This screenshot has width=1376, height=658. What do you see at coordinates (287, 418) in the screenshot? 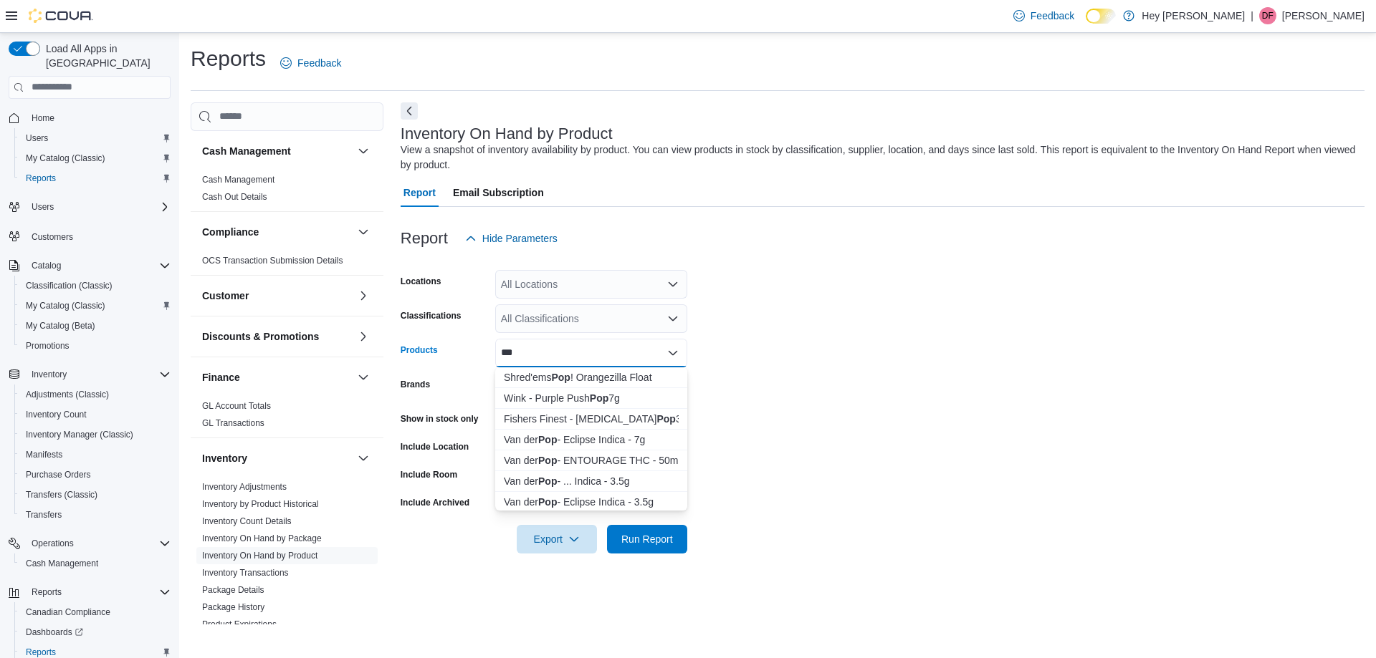
I see `div: Finance` at bounding box center [287, 418].